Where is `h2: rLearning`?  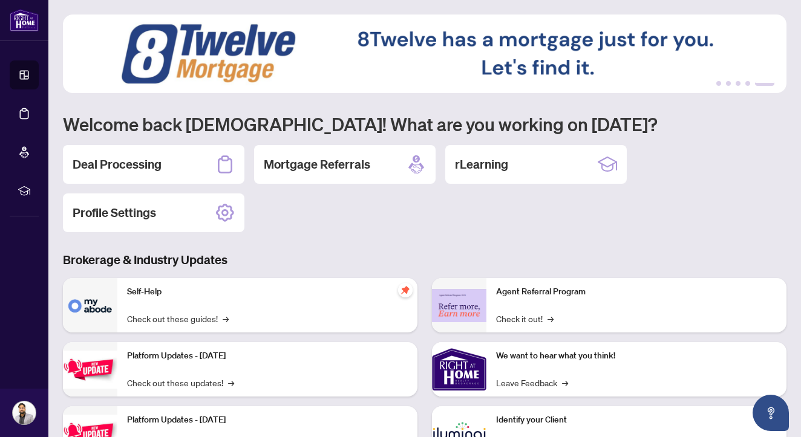 h2: rLearning is located at coordinates (482, 165).